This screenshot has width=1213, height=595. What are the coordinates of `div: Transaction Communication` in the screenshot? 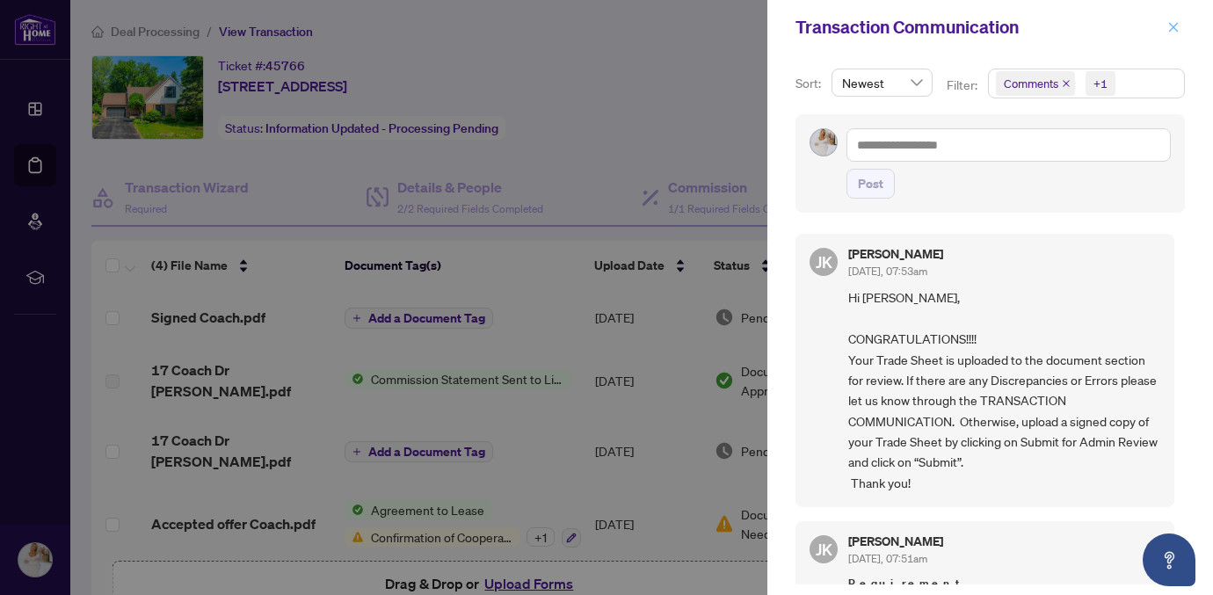 It's located at (978, 27).